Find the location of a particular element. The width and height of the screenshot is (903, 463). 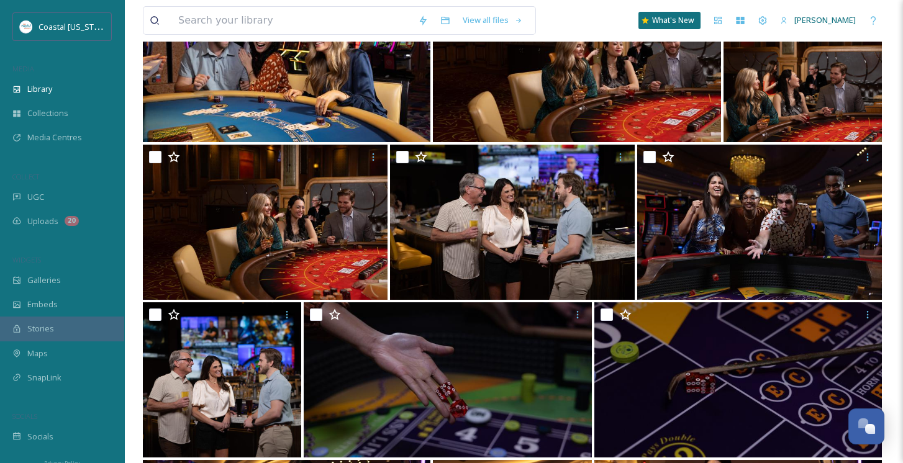

img: 0J8A6532 2.jpg is located at coordinates (512, 222).